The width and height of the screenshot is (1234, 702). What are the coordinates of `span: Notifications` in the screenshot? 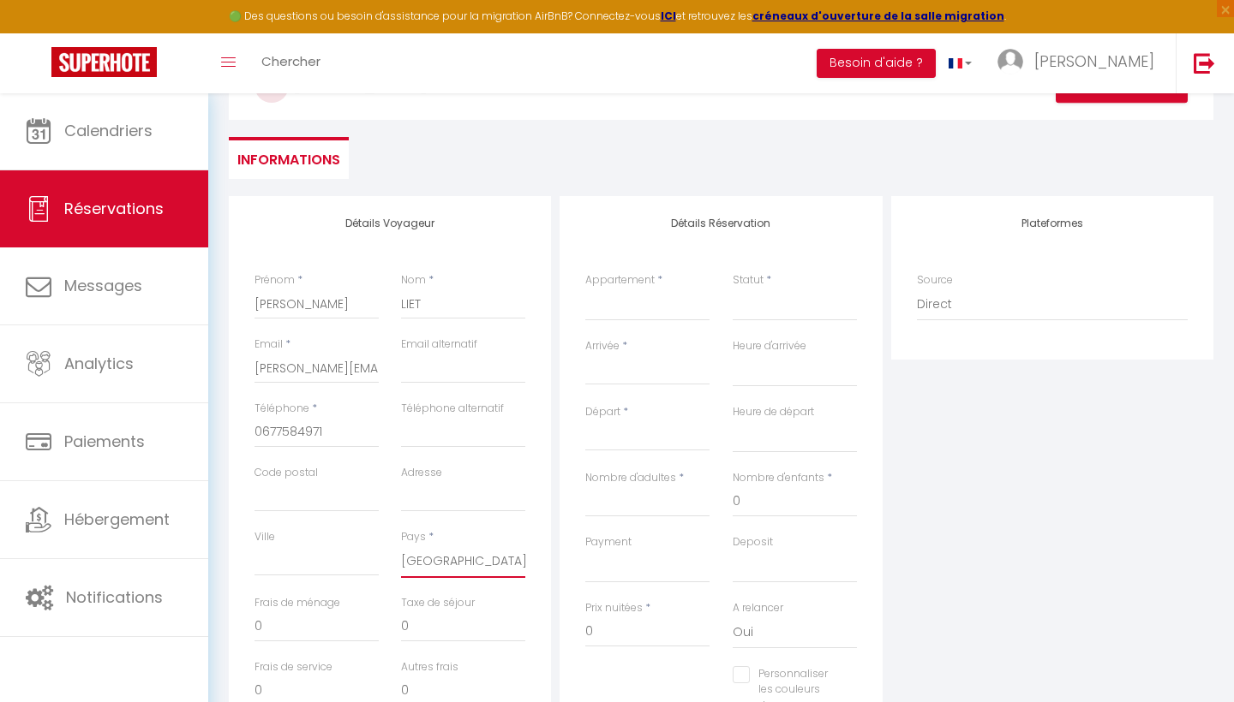 It's located at (114, 597).